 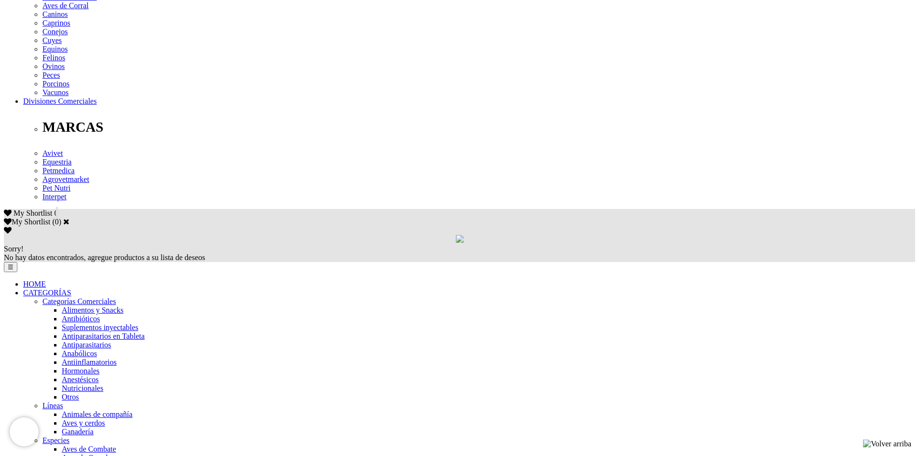 What do you see at coordinates (54, 66) in the screenshot?
I see `a: Ovinos` at bounding box center [54, 66].